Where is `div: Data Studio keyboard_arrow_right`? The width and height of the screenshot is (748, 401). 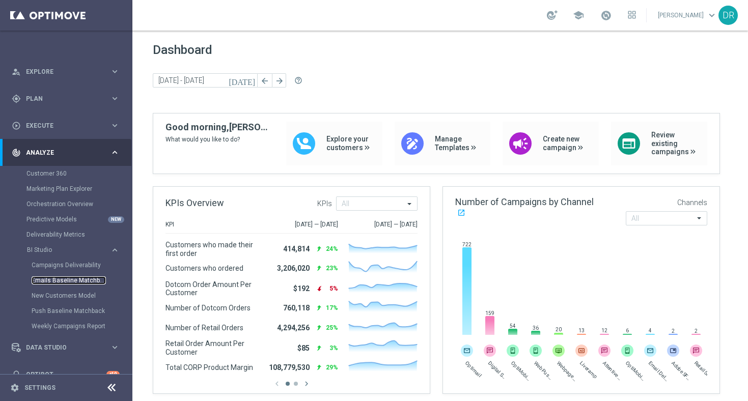 div: Data Studio keyboard_arrow_right is located at coordinates (66, 348).